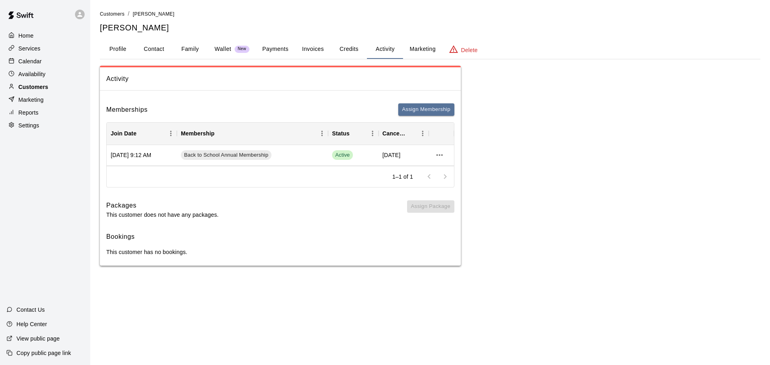  I want to click on span: You don't have any packages, so click(430, 210).